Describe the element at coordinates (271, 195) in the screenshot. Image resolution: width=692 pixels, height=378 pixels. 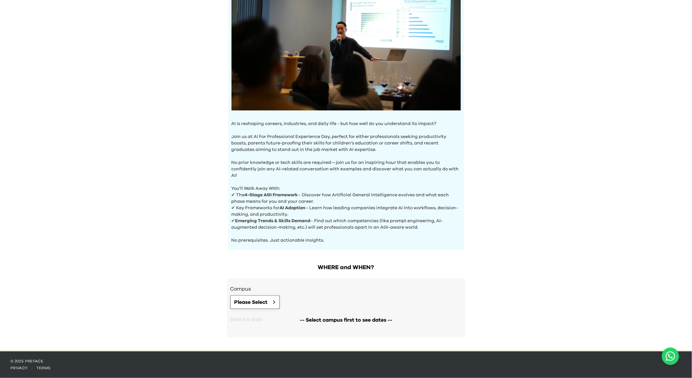
I see `b: 4-Stage AGI Framework` at that location.